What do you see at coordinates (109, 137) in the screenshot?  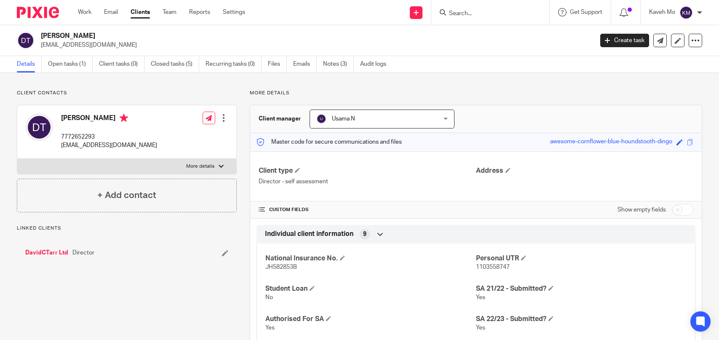 I see `p: 7772652293` at bounding box center [109, 137].